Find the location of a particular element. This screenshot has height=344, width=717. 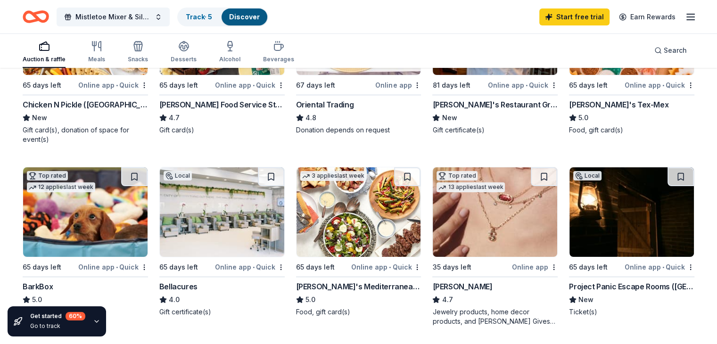

div: BarkBox is located at coordinates (38, 286).